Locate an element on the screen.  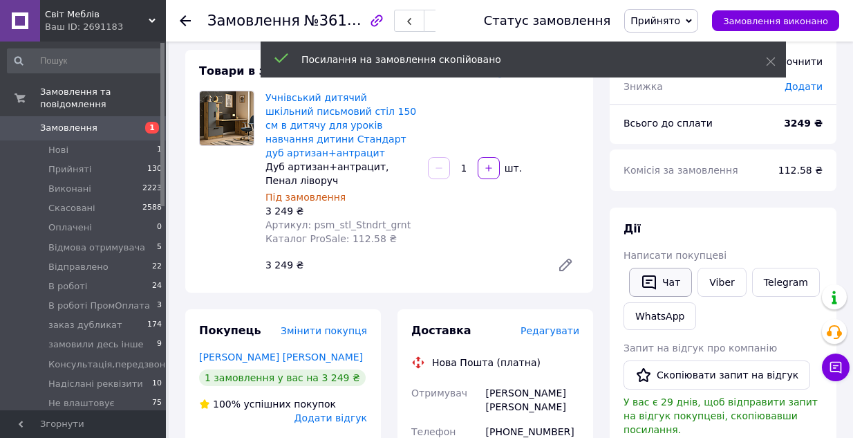
span: Комісія за замовлення is located at coordinates (681, 170).